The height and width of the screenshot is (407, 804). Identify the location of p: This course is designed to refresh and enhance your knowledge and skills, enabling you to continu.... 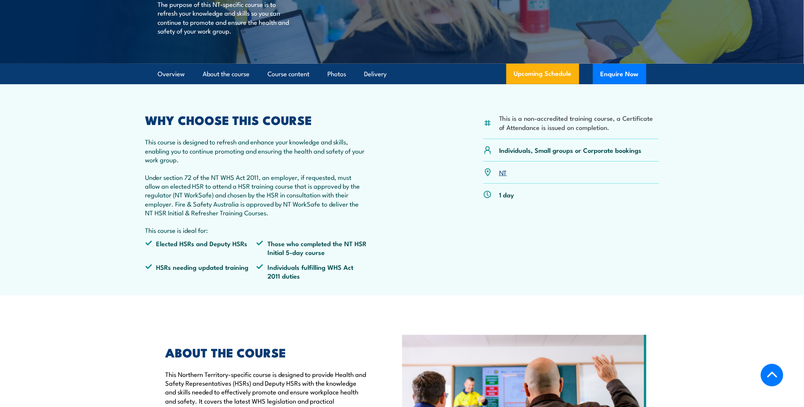
(257, 151).